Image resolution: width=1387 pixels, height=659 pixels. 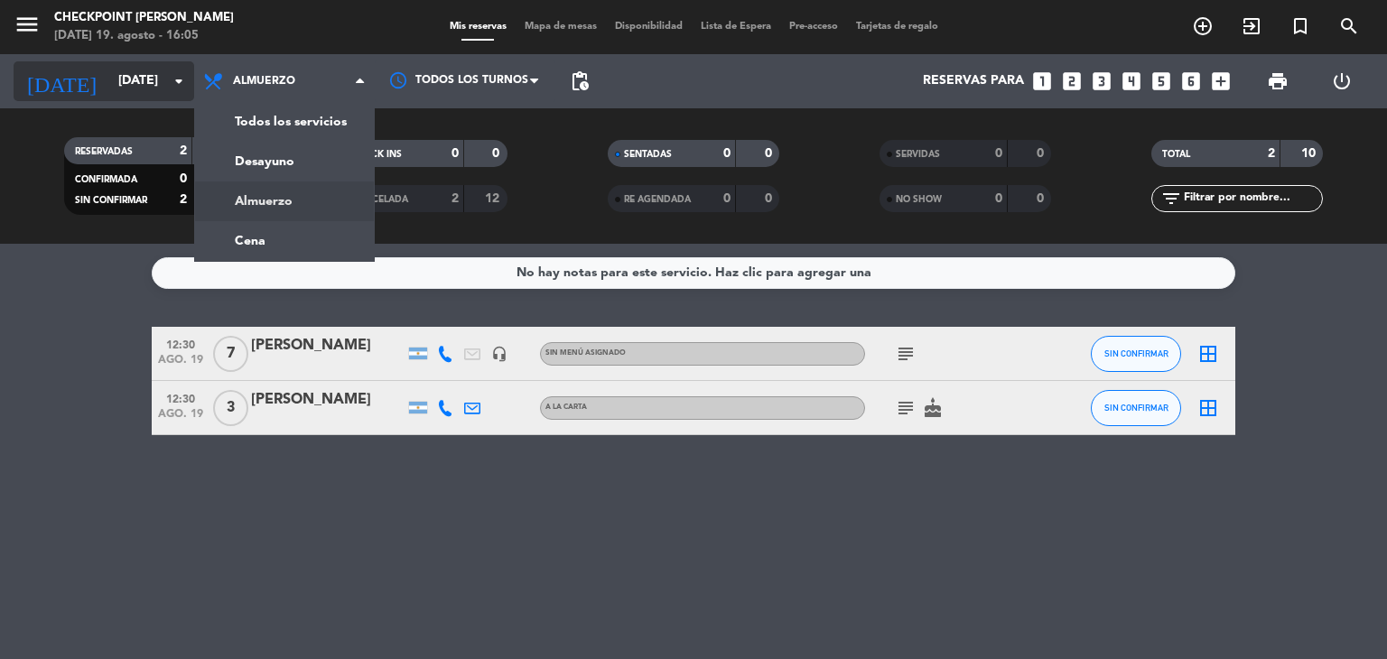 I want to click on span: Mapa de mesas, so click(x=561, y=26).